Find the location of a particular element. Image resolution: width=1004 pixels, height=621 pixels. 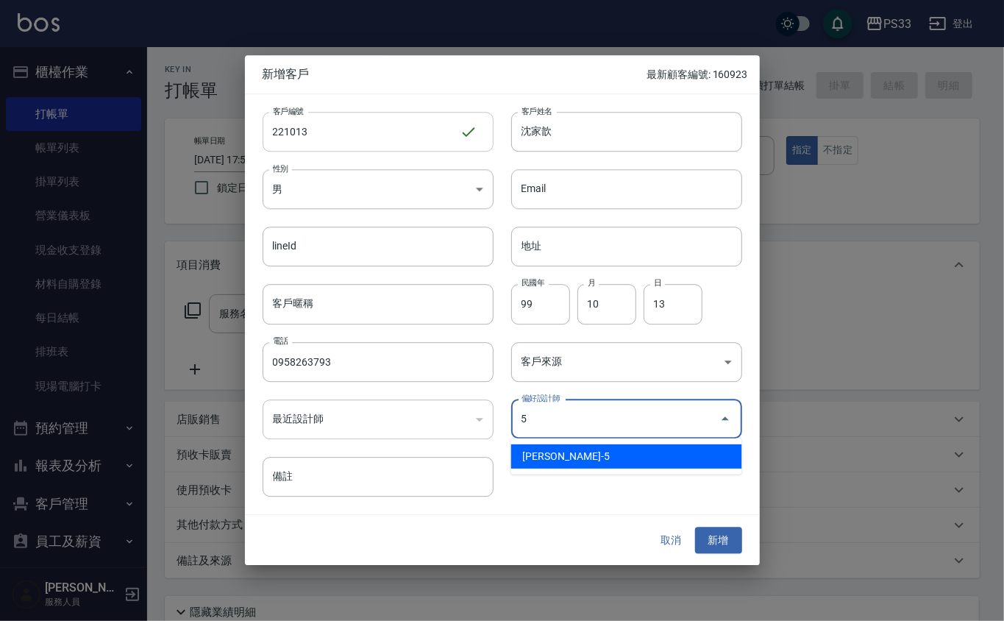

span: 新增客戶 is located at coordinates (455, 74).